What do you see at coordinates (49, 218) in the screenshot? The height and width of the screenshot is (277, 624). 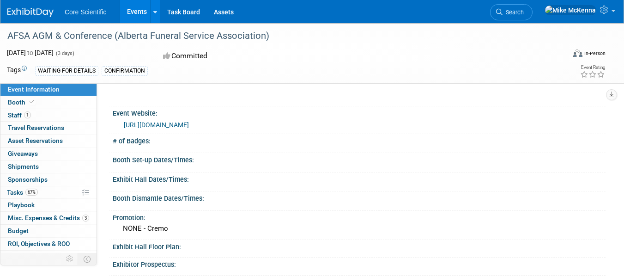 I see `a: Misc. Expenses & Credits3` at bounding box center [49, 218].